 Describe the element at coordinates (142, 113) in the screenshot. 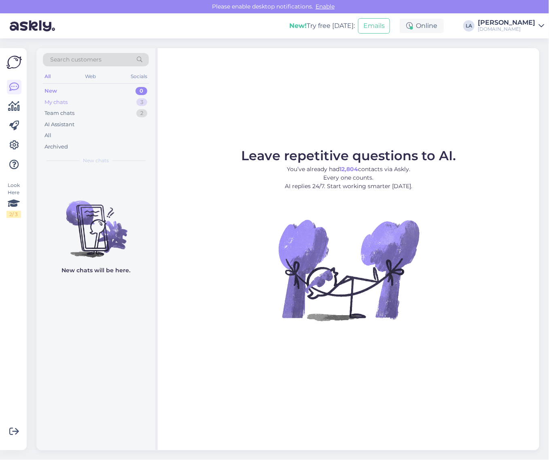

I see `div: 2` at that location.